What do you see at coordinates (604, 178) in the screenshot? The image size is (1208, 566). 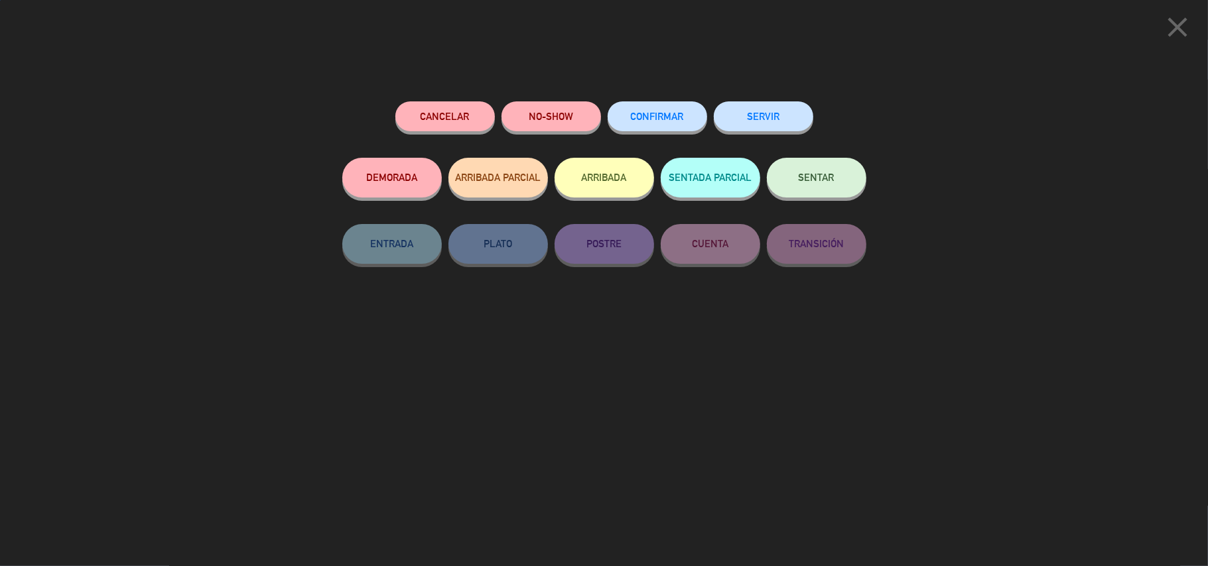 I see `button: ARRIBADA` at bounding box center [604, 178].